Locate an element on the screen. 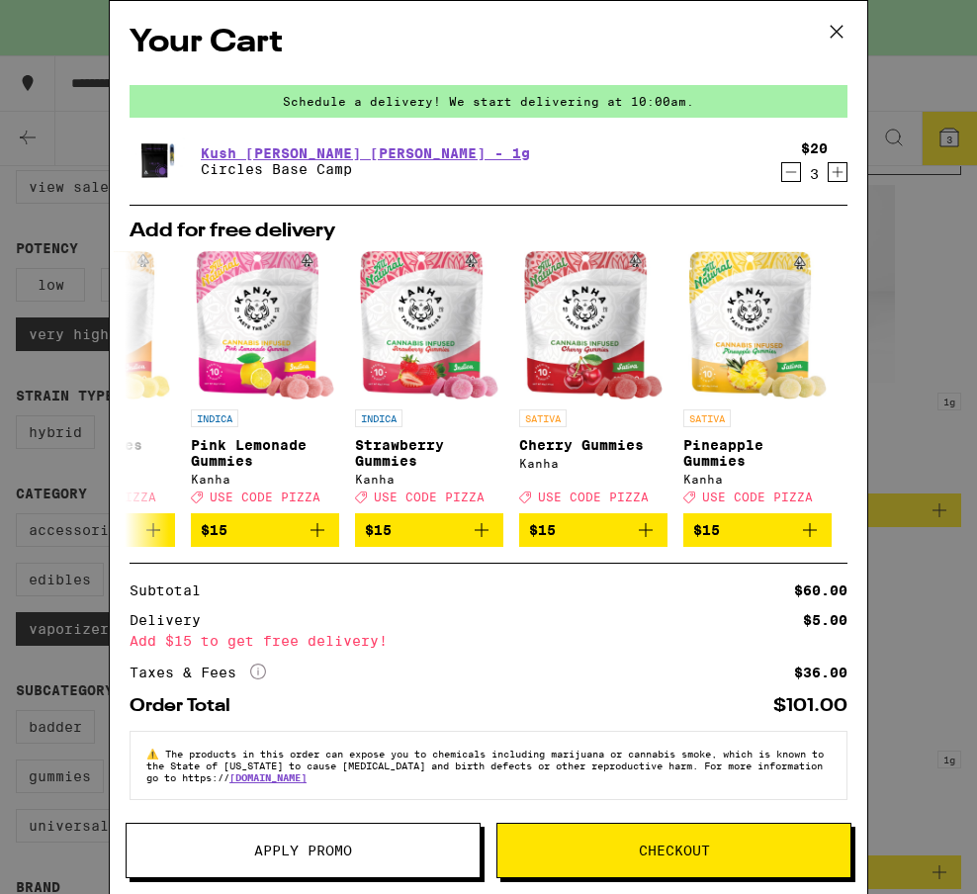  p: Pink Lemonade Gummies is located at coordinates (265, 453).